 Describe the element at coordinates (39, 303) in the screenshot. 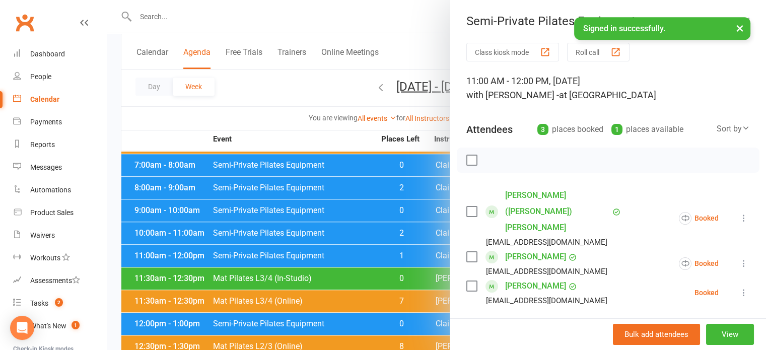

I see `div: Tasks` at that location.